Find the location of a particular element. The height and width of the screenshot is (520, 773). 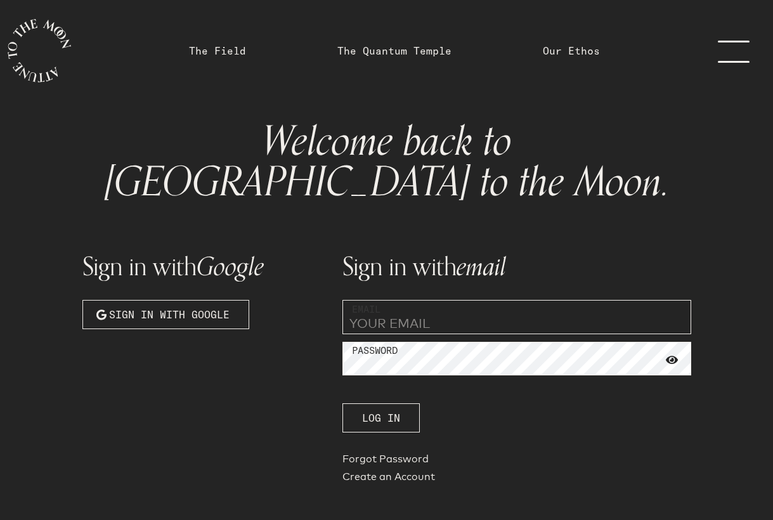

span: Google is located at coordinates (230, 267).